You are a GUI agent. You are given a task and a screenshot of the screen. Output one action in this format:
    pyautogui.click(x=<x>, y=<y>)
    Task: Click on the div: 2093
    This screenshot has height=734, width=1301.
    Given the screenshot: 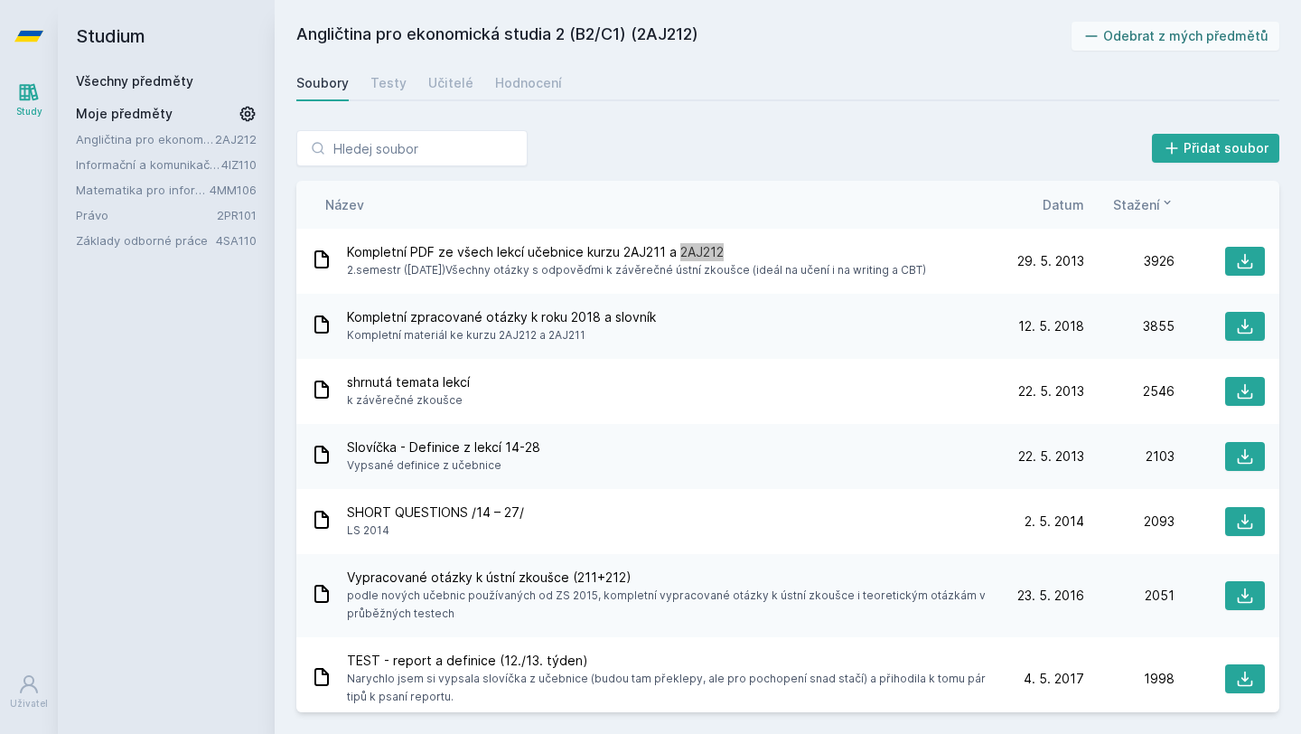 What is the action you would take?
    pyautogui.click(x=1129, y=521)
    